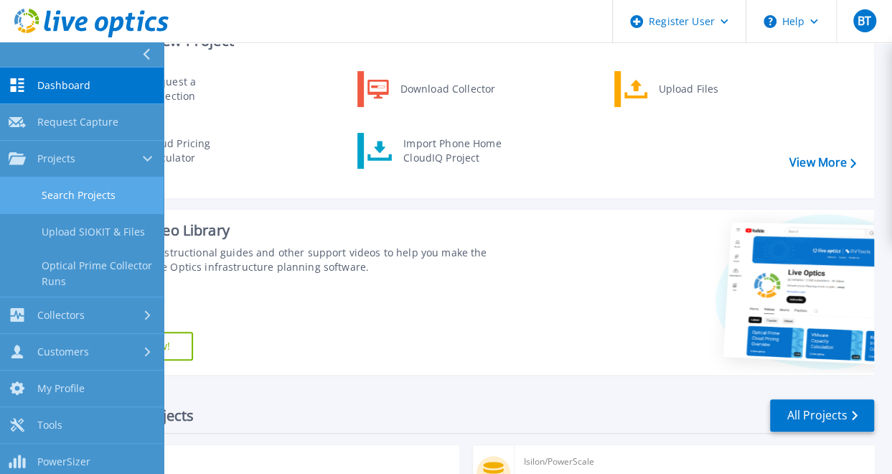 Image resolution: width=892 pixels, height=474 pixels. What do you see at coordinates (77, 122) in the screenshot?
I see `span: Request Capture` at bounding box center [77, 122].